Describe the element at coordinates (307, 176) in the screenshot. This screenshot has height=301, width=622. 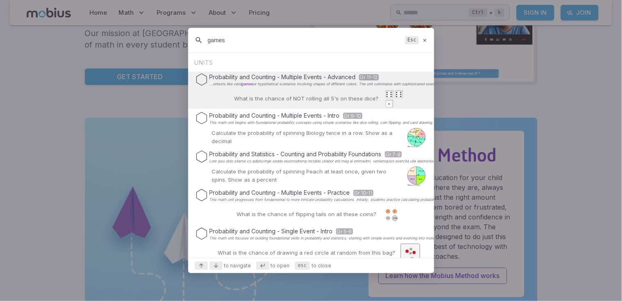
I see `p: Calculate the probability of spinning Peach at least once, given two spins. Show as a percent` at that location.